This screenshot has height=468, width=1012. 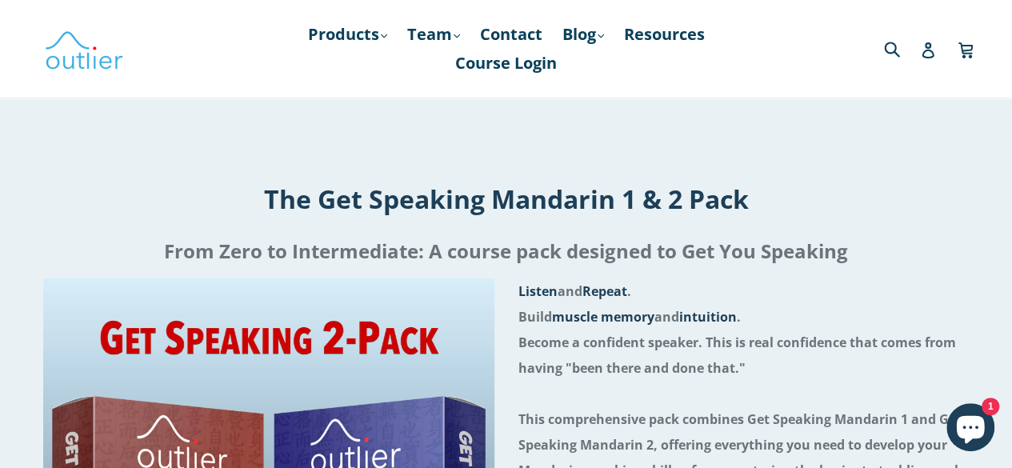 I want to click on a: Products, so click(x=347, y=34).